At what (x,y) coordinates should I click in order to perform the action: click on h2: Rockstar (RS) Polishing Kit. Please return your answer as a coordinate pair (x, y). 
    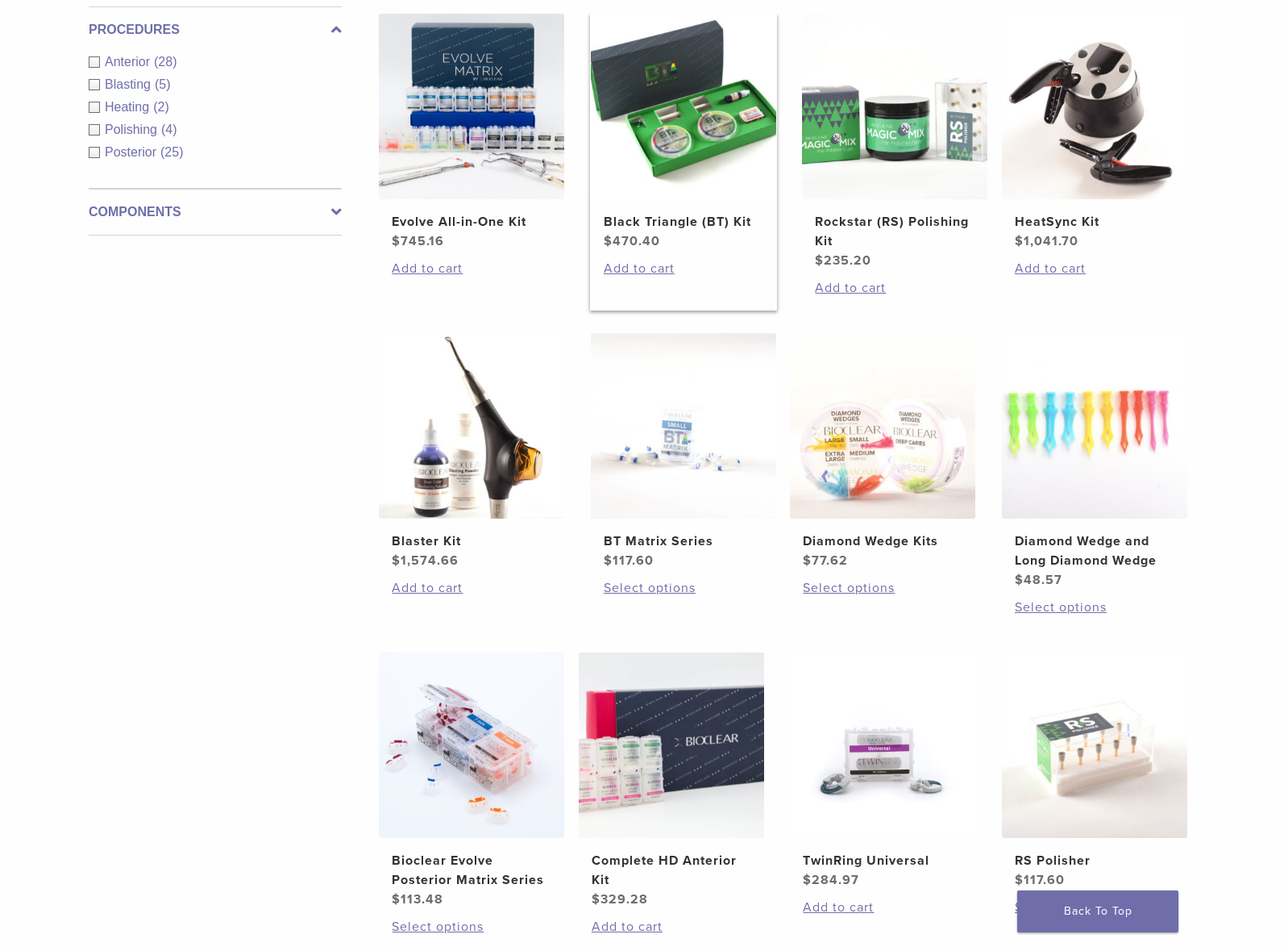
    Looking at the image, I should click on (895, 231).